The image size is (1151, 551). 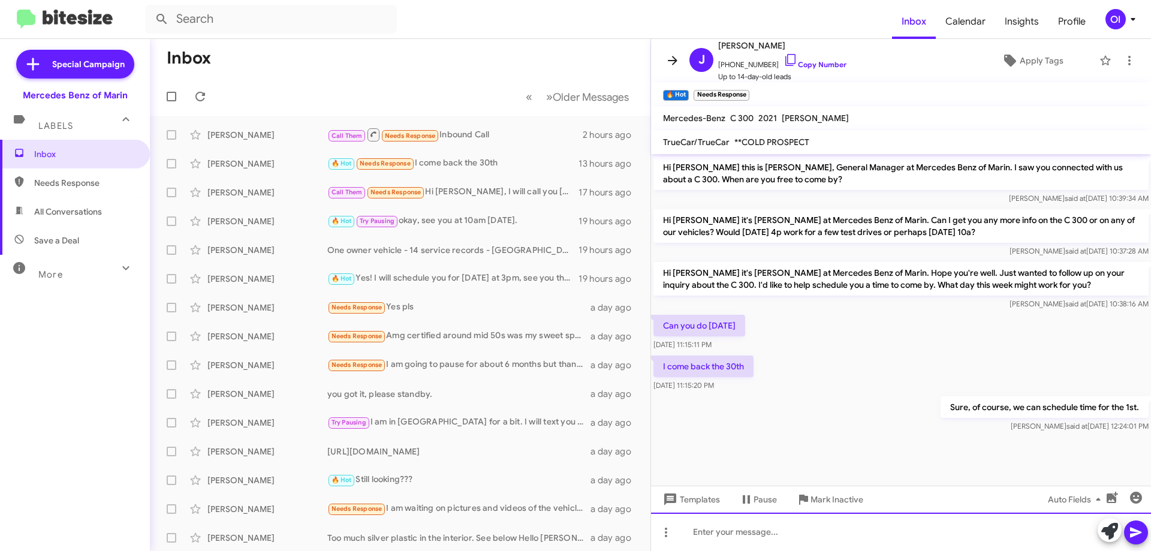 I want to click on span: Mercedes-Benz, so click(x=694, y=118).